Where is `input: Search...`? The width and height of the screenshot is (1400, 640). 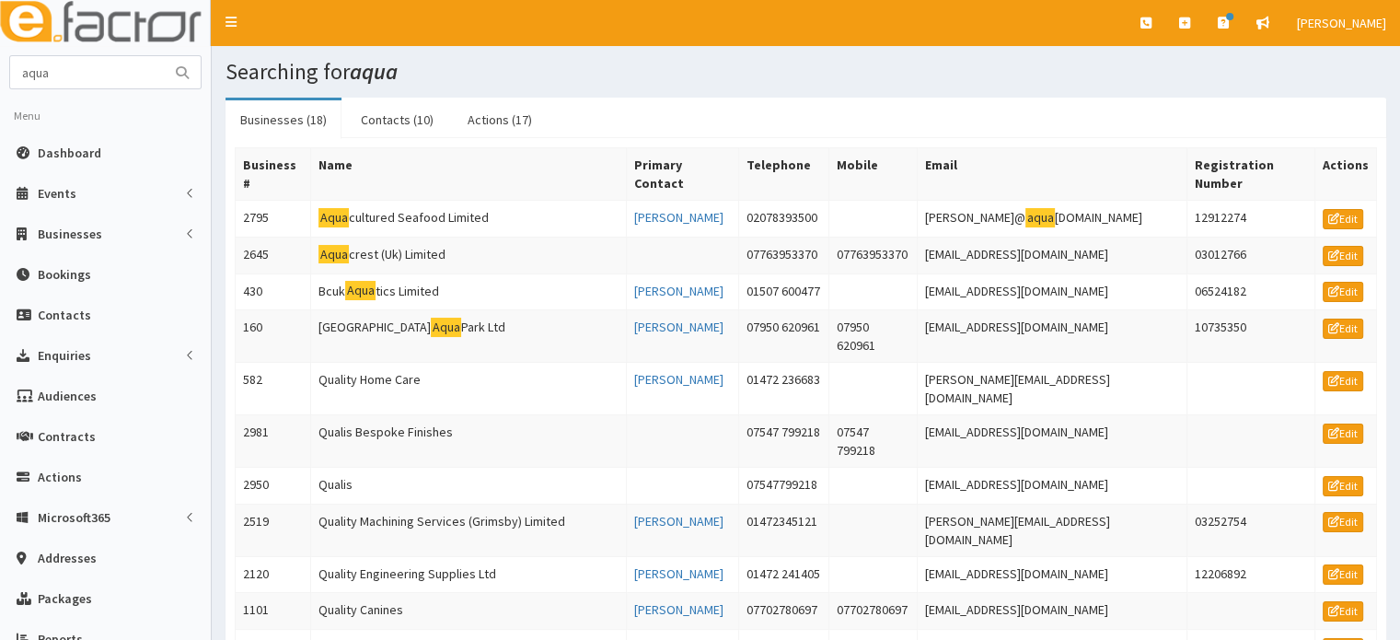
input: Search... is located at coordinates (87, 72).